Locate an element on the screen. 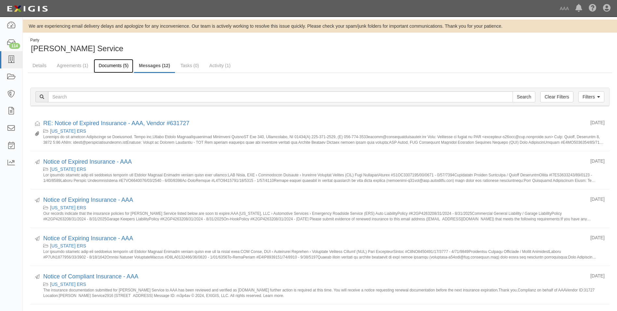  a: Details is located at coordinates (39, 65).